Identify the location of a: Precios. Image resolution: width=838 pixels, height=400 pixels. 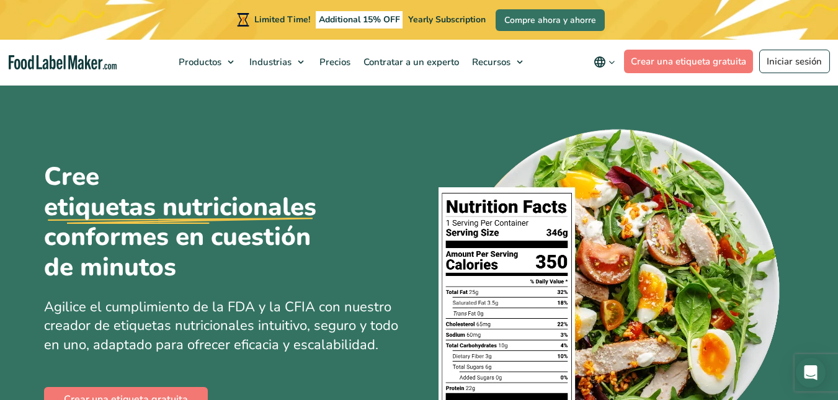
(334, 62).